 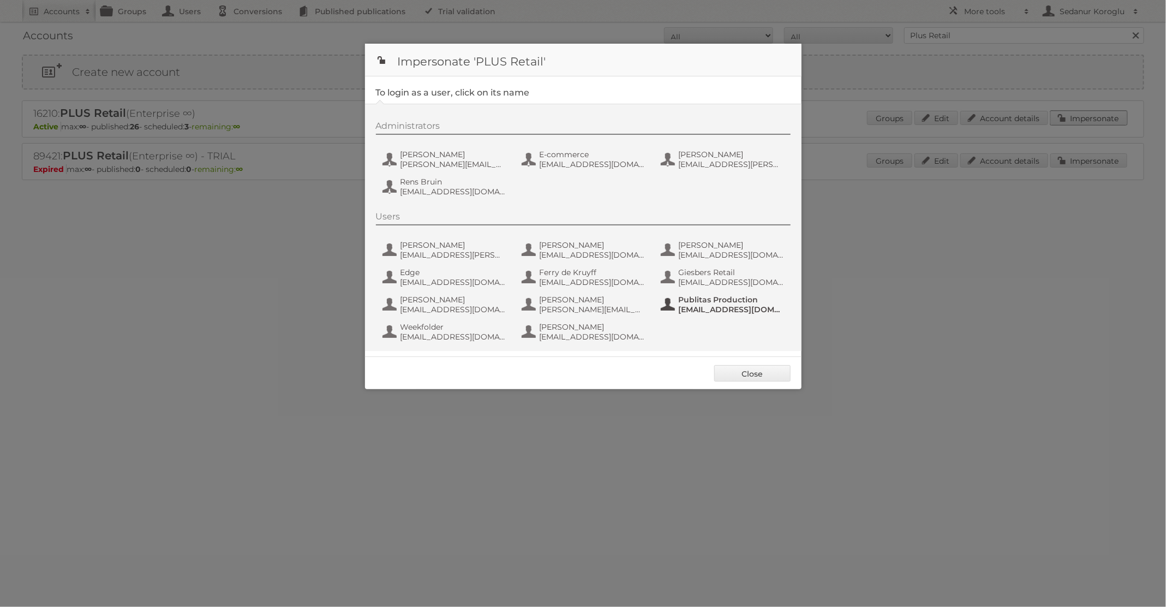 I want to click on span: Weekfolder, so click(x=453, y=327).